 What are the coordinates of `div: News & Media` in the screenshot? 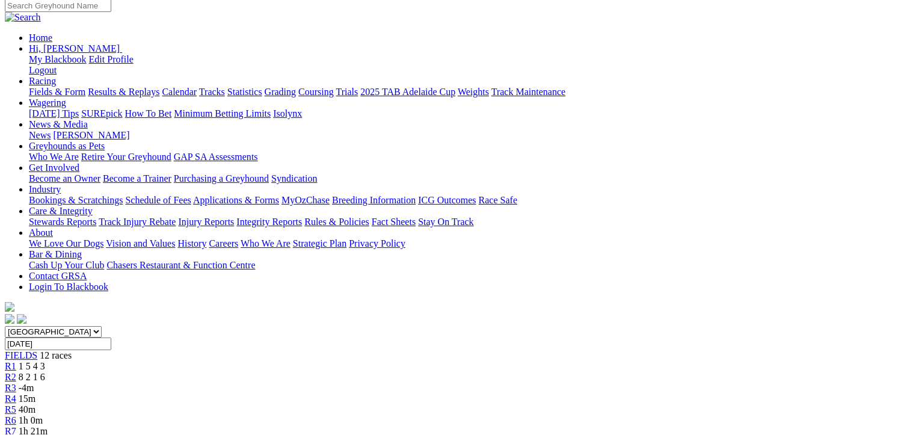 It's located at (466, 135).